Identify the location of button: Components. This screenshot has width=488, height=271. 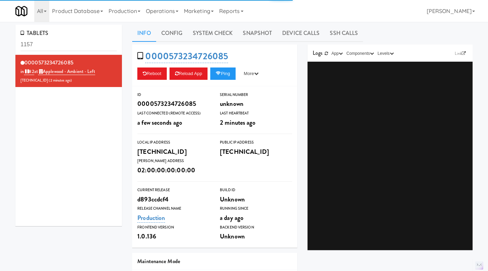
(360, 53).